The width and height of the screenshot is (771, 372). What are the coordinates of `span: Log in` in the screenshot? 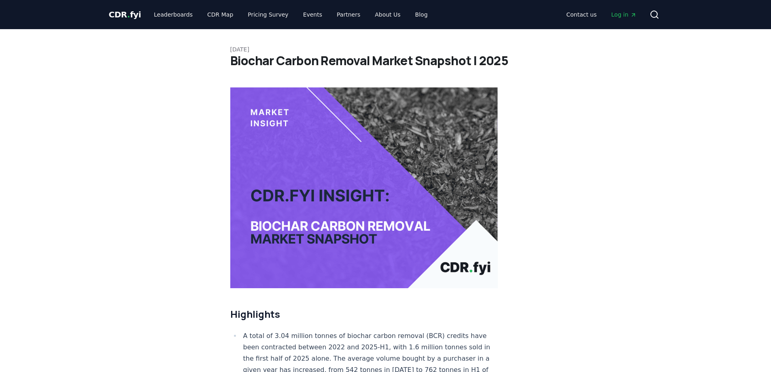 It's located at (623, 15).